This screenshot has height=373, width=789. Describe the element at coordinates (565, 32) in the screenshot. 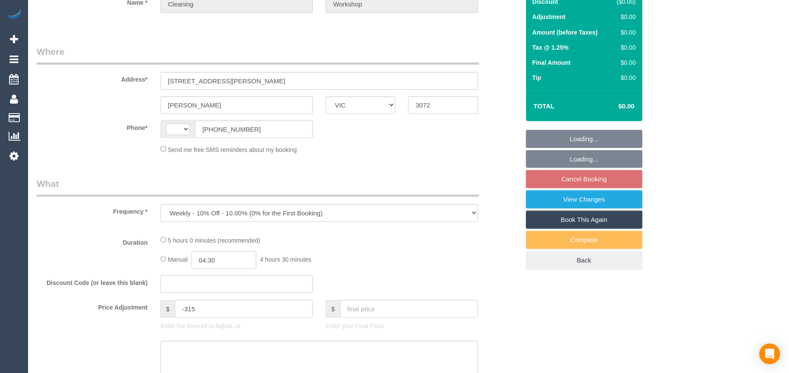

I see `label: Amount (before Taxes)` at that location.